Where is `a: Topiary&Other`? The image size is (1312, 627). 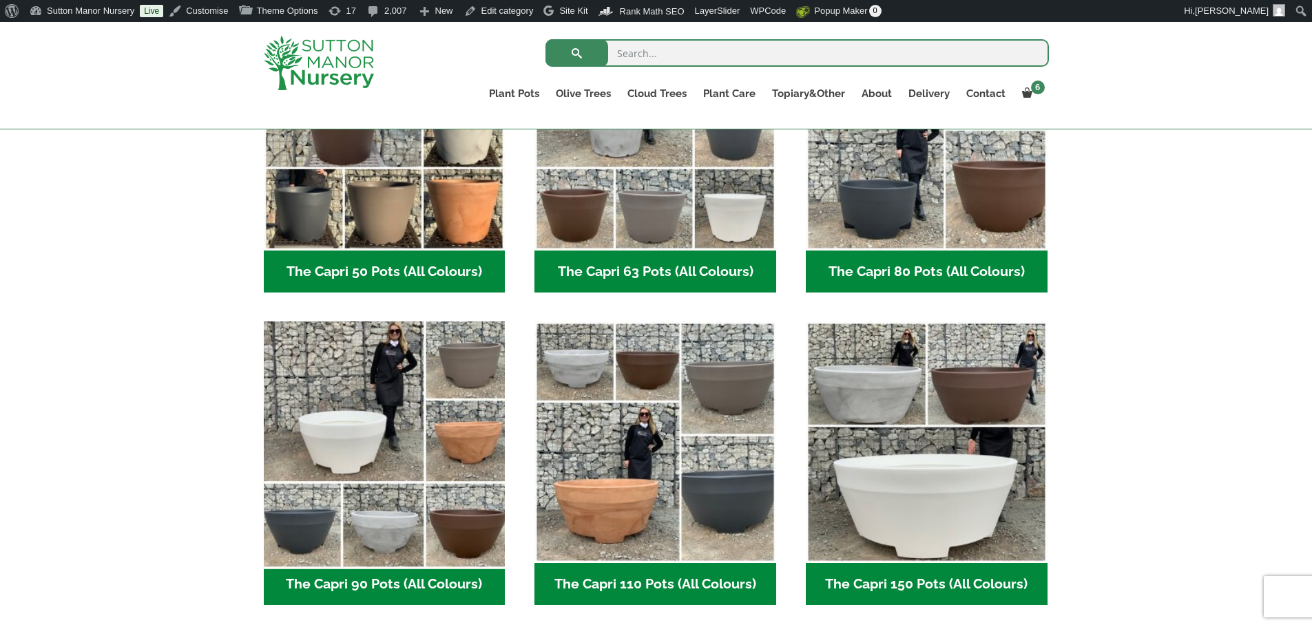
a: Topiary&Other is located at coordinates (808, 94).